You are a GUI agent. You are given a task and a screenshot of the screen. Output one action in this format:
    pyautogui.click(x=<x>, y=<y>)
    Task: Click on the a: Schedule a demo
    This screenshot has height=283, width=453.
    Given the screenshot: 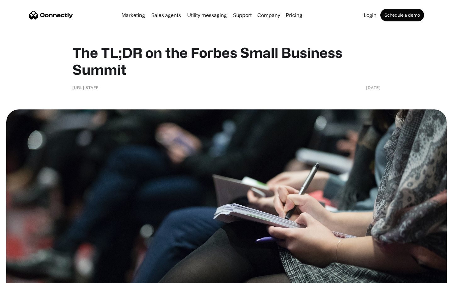 What is the action you would take?
    pyautogui.click(x=402, y=15)
    